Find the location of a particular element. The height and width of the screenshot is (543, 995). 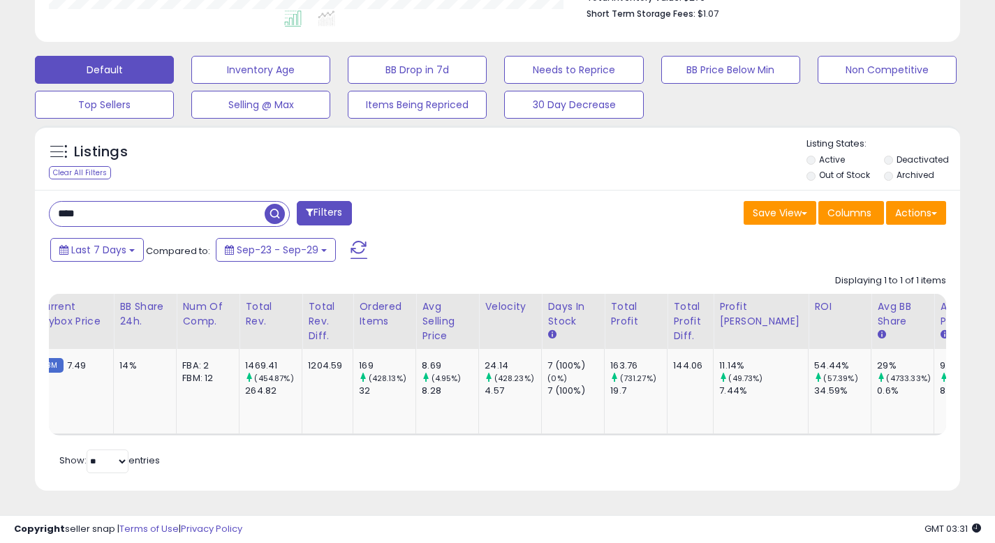

div: 1469.41 is located at coordinates (273, 366).